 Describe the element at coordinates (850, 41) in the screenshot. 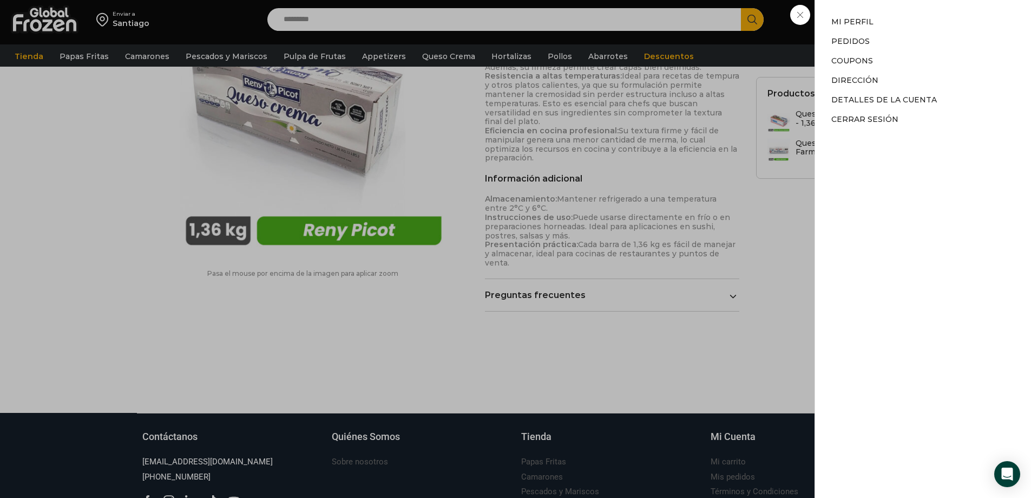

I see `a: Pedidos` at that location.